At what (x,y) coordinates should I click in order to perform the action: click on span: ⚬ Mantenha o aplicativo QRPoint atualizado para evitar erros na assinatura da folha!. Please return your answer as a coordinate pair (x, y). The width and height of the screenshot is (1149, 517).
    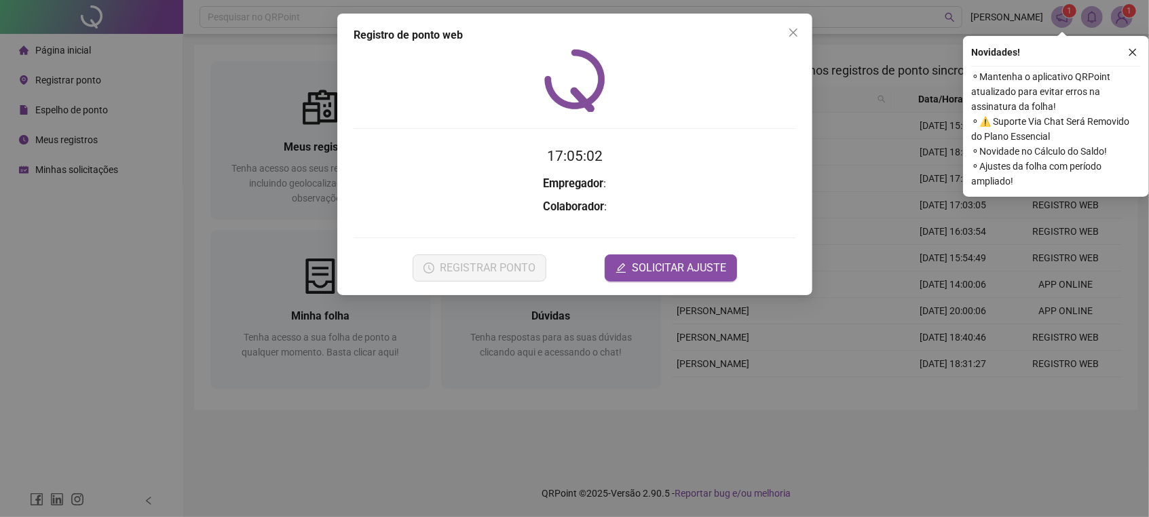
    Looking at the image, I should click on (1056, 92).